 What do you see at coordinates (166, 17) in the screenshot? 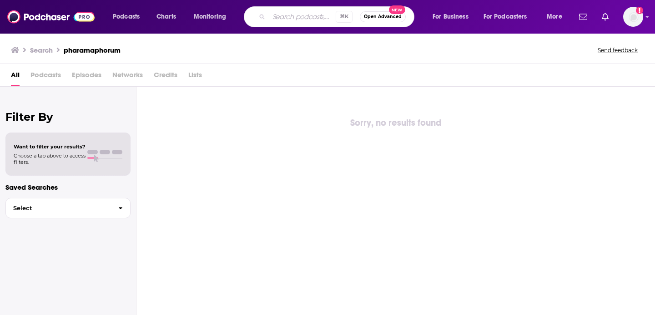
I see `a: Charts` at bounding box center [166, 17].